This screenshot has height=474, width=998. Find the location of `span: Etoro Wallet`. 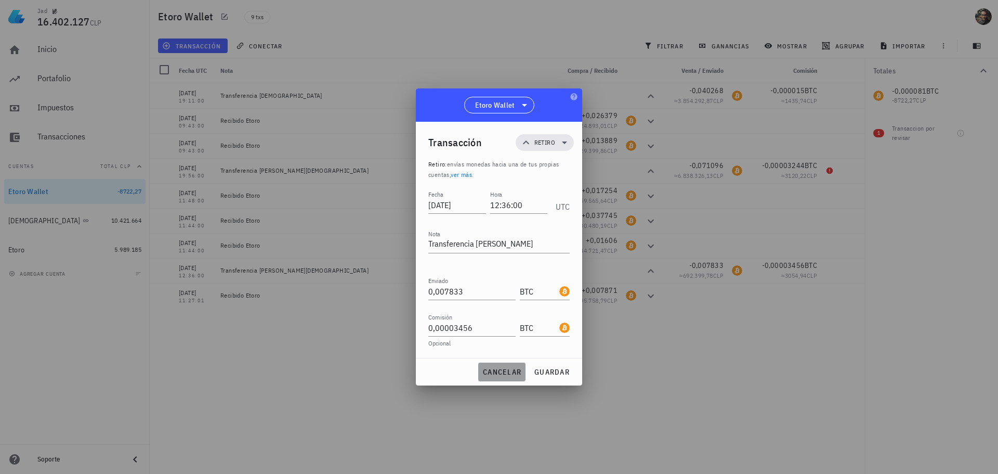

span: Etoro Wallet is located at coordinates (495, 105).